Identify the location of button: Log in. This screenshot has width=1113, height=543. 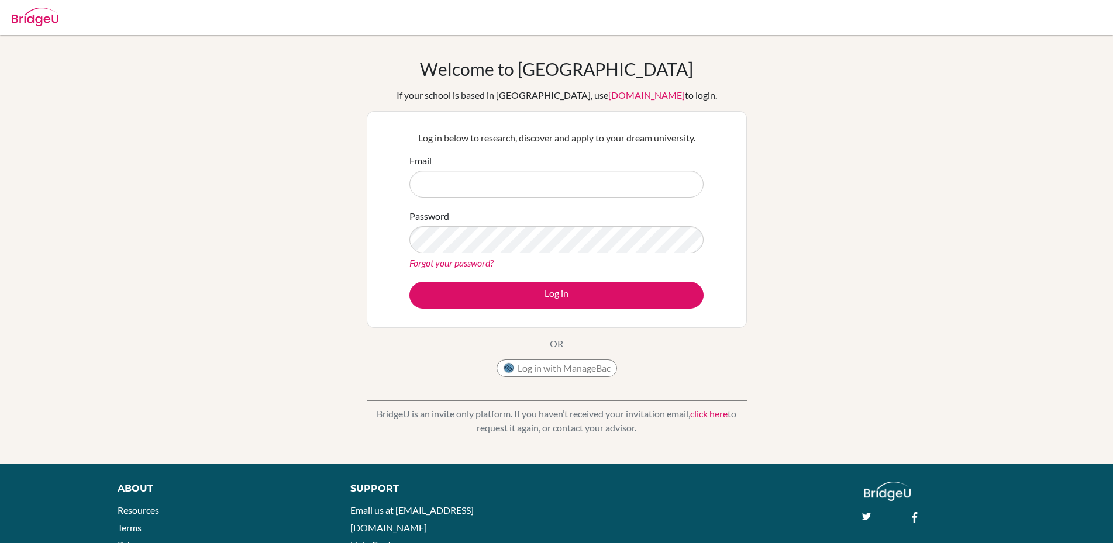
(556, 295).